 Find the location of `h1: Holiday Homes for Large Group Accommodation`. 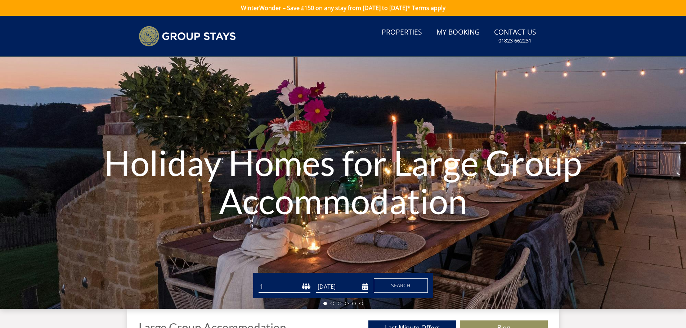

h1: Holiday Homes for Large Group Accommodation is located at coordinates (343, 181).